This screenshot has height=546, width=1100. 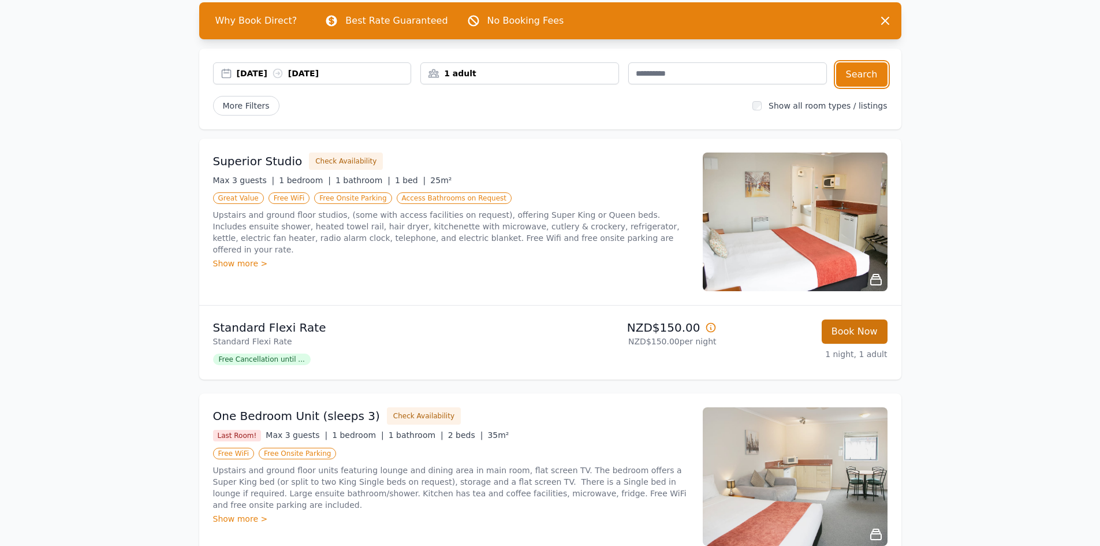 What do you see at coordinates (451, 232) in the screenshot?
I see `p: Upstairs and ground floor studios, (some with access facilities on request), offering Super King ...` at bounding box center [451, 232].